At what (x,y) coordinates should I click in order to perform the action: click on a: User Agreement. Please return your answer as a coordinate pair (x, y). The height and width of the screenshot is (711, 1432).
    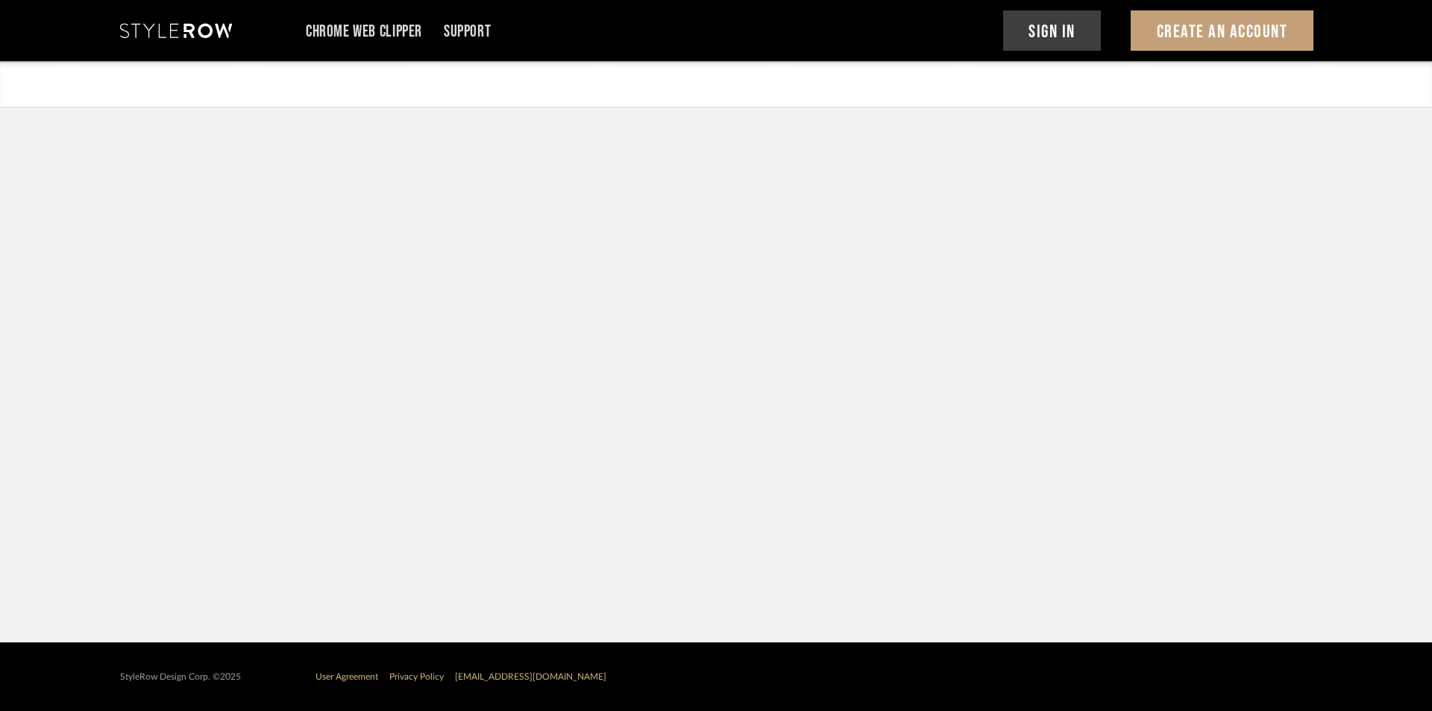
    Looking at the image, I should click on (347, 676).